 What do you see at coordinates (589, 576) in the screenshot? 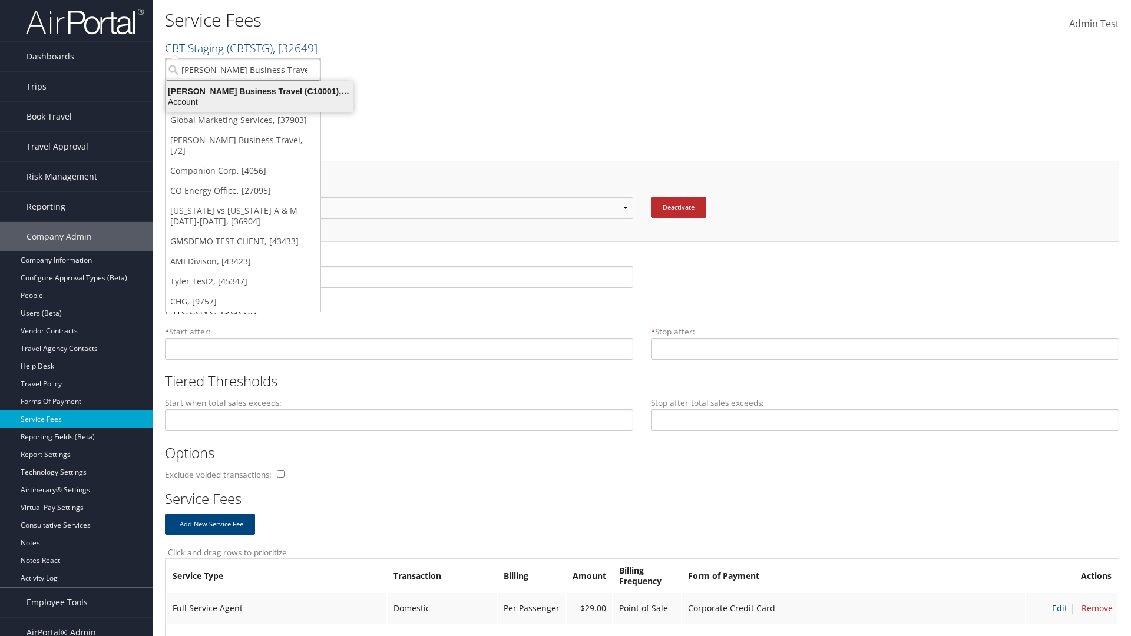
I see `th: Amount` at bounding box center [589, 576].